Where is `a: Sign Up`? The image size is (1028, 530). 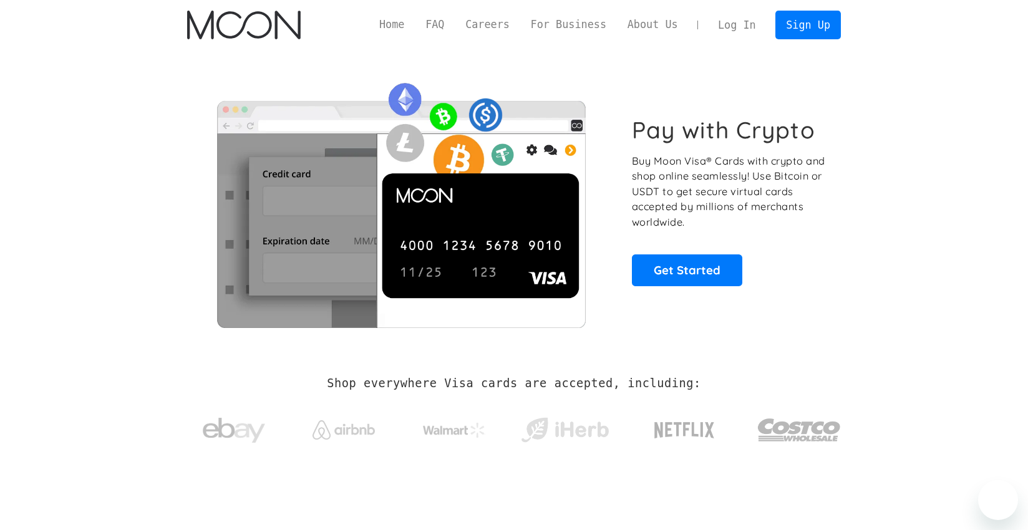 a: Sign Up is located at coordinates (808, 24).